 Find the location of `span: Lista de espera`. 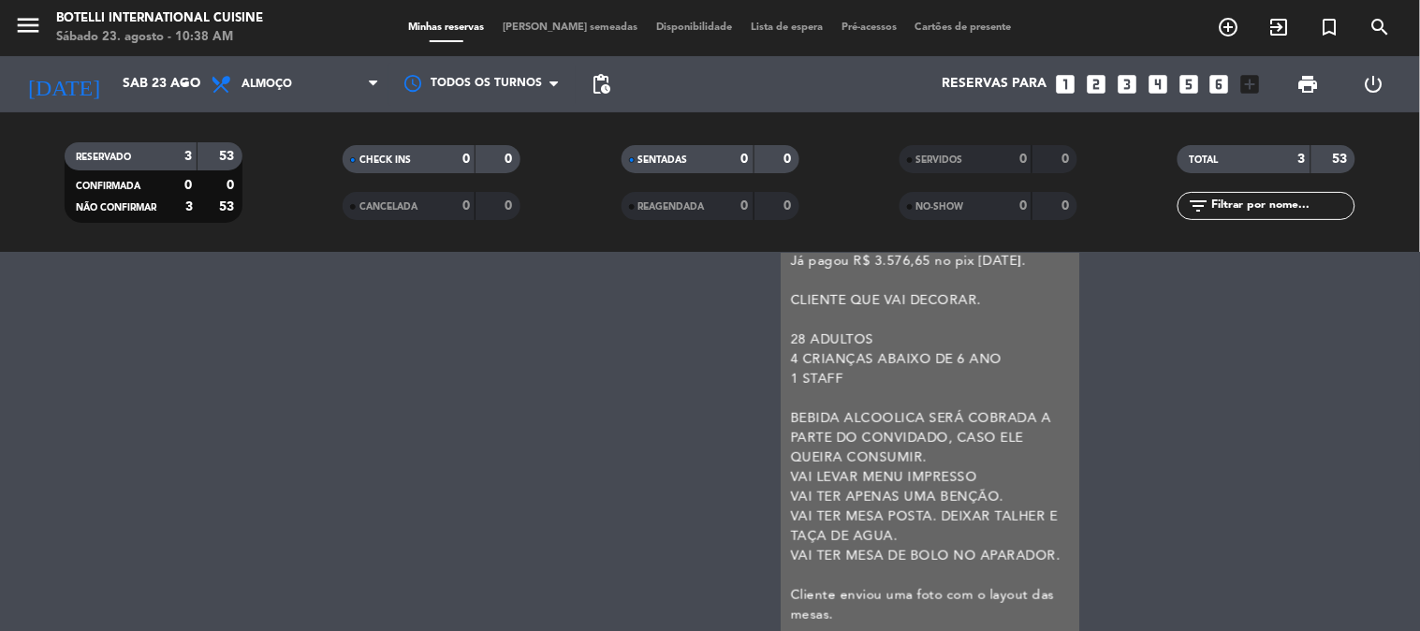

span: Lista de espera is located at coordinates (786, 27).